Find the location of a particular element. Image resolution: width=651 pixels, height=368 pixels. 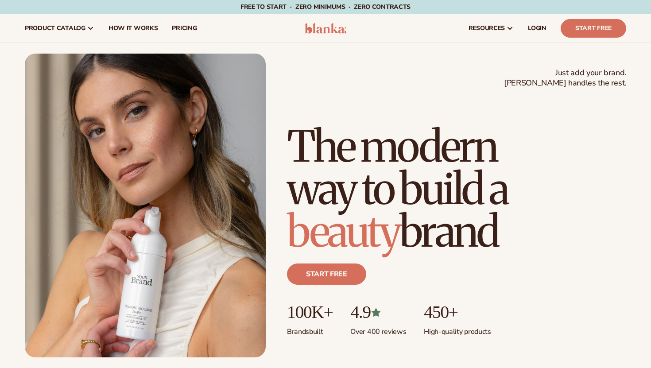

p: 450+ is located at coordinates (457, 312).